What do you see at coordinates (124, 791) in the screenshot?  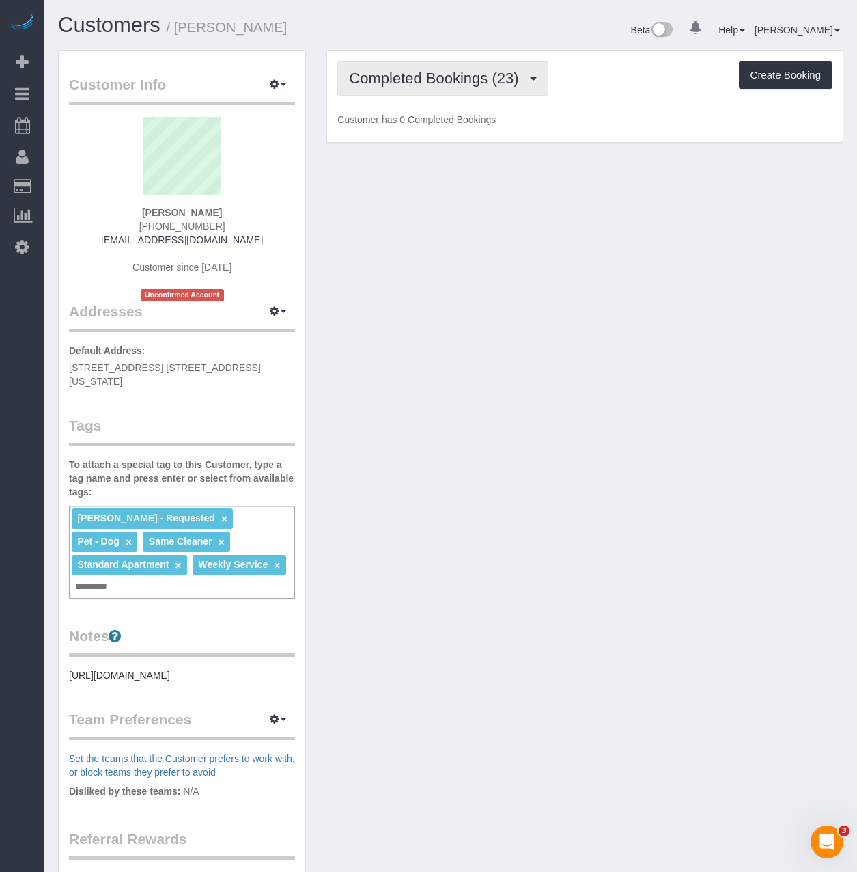 I see `label: Disliked by these teams:` at bounding box center [124, 791].